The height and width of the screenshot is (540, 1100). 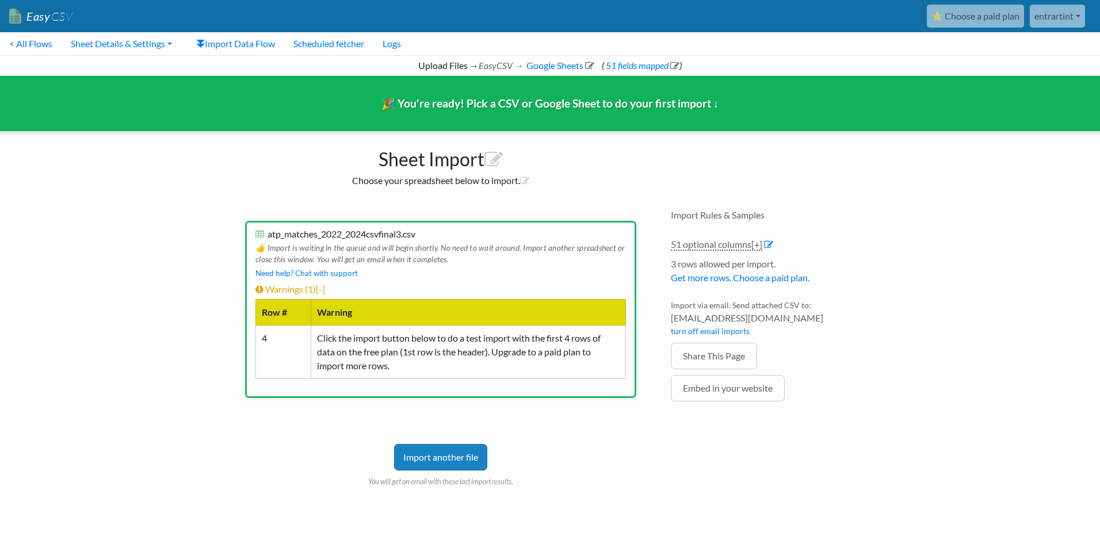 I want to click on span: CSV, so click(x=61, y=16).